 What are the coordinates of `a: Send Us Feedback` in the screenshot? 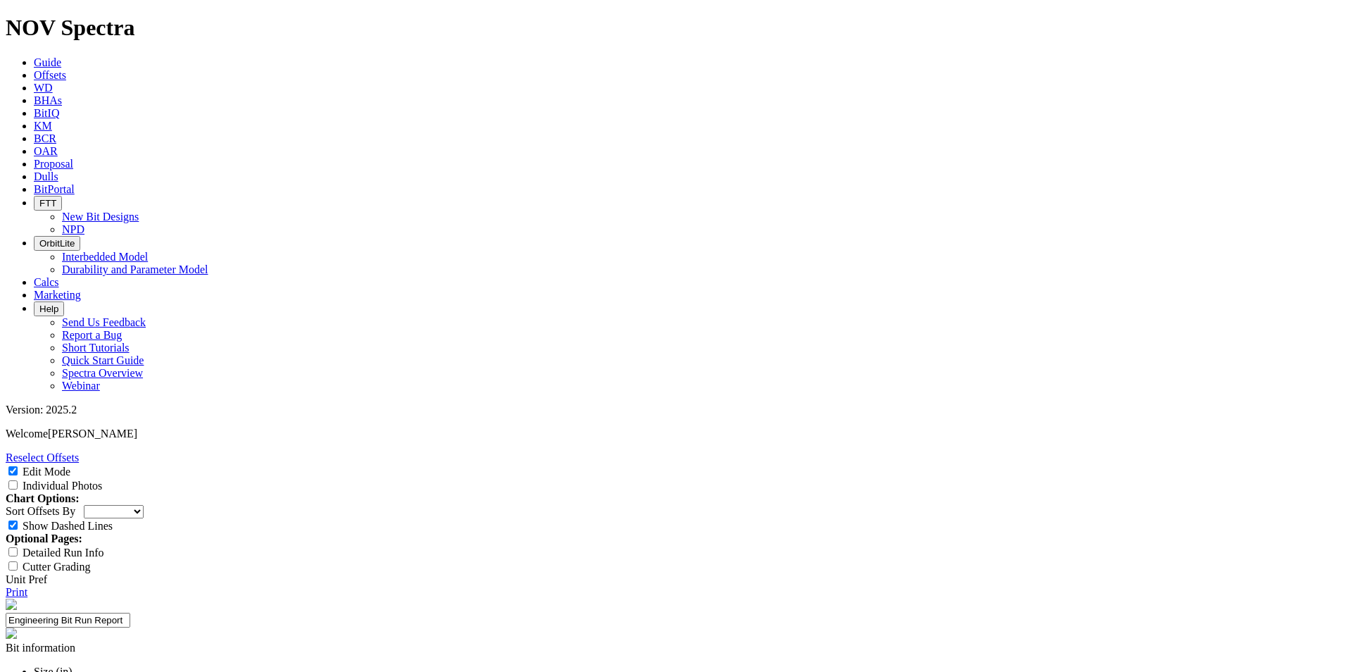 It's located at (103, 322).